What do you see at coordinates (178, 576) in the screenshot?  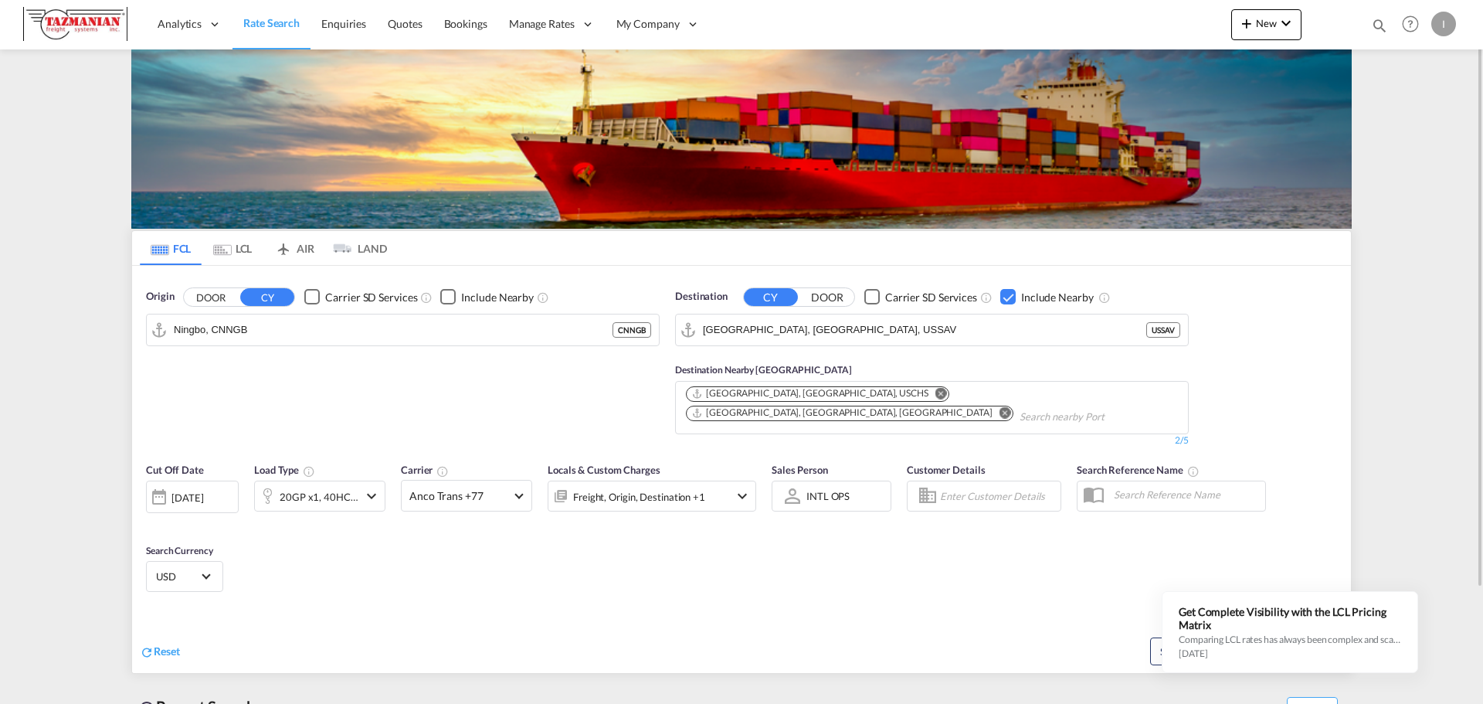 I see `span: USD` at bounding box center [178, 576].